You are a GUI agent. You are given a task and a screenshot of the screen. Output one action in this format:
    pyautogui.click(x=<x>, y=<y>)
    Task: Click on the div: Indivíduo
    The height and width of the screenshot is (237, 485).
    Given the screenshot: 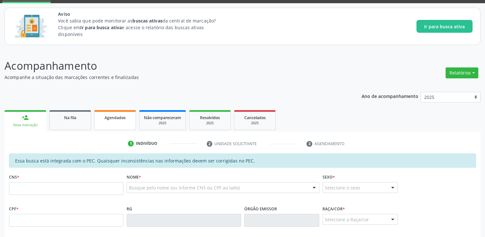 What is the action you would take?
    pyautogui.click(x=147, y=143)
    